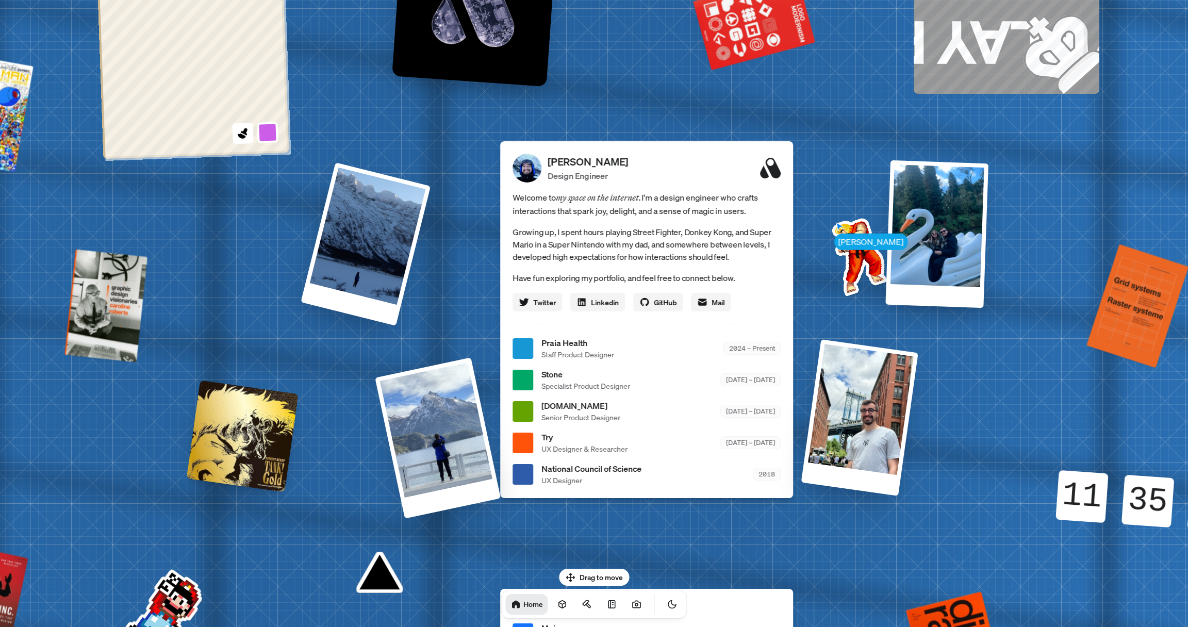 The image size is (1188, 627). I want to click on span: Linkedin, so click(605, 302).